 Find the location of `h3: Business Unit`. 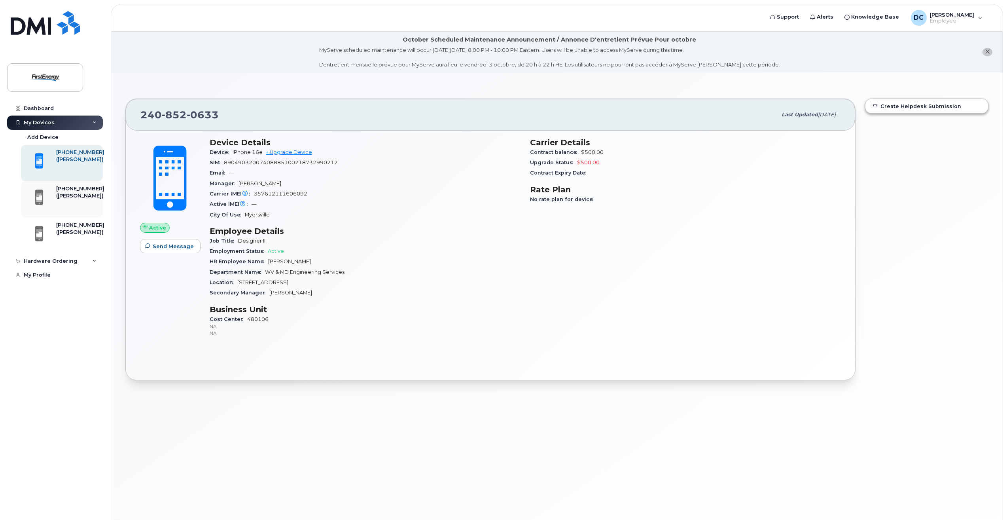

h3: Business Unit is located at coordinates (365, 309).